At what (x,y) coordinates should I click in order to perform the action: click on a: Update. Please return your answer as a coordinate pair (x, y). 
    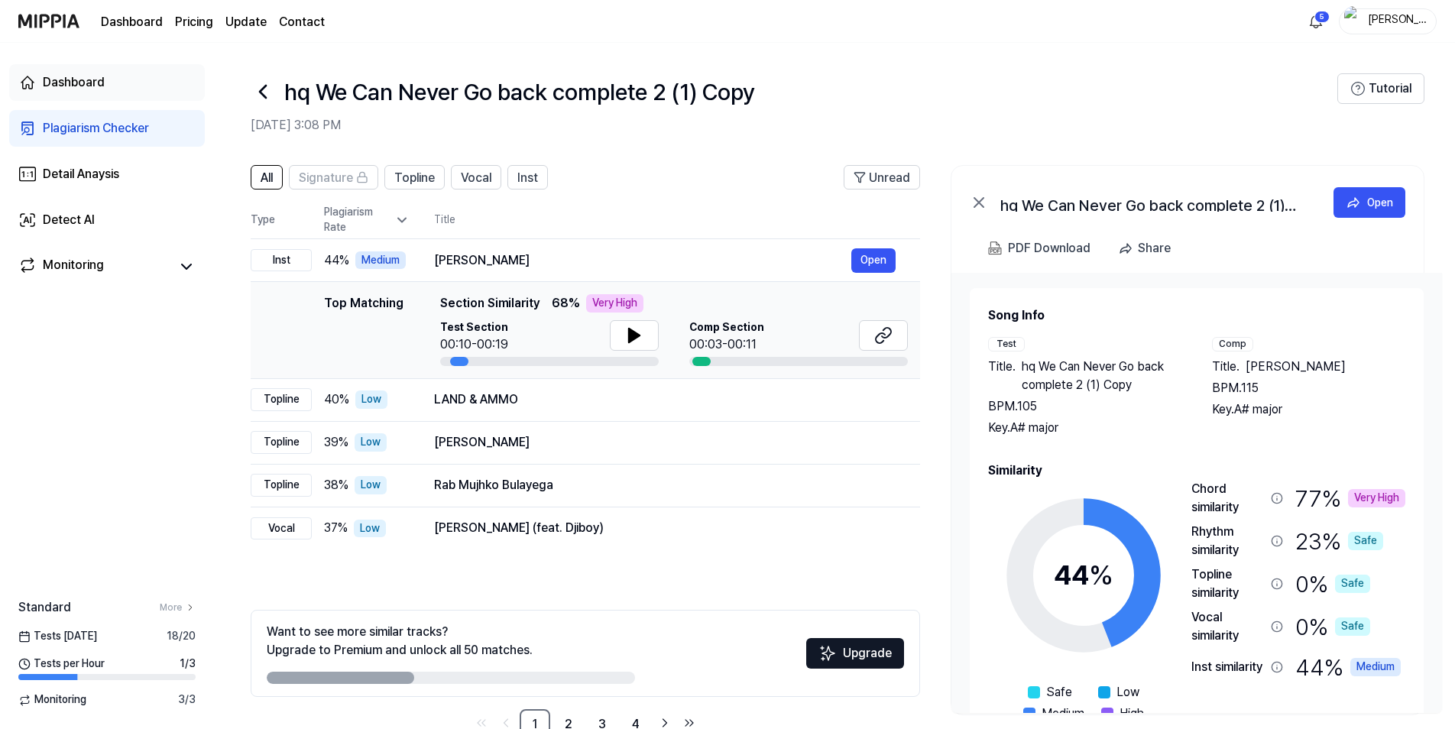
    Looking at the image, I should click on (246, 22).